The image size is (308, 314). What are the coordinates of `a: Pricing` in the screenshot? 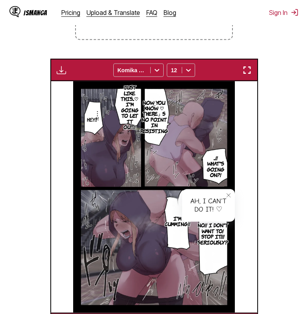 It's located at (71, 13).